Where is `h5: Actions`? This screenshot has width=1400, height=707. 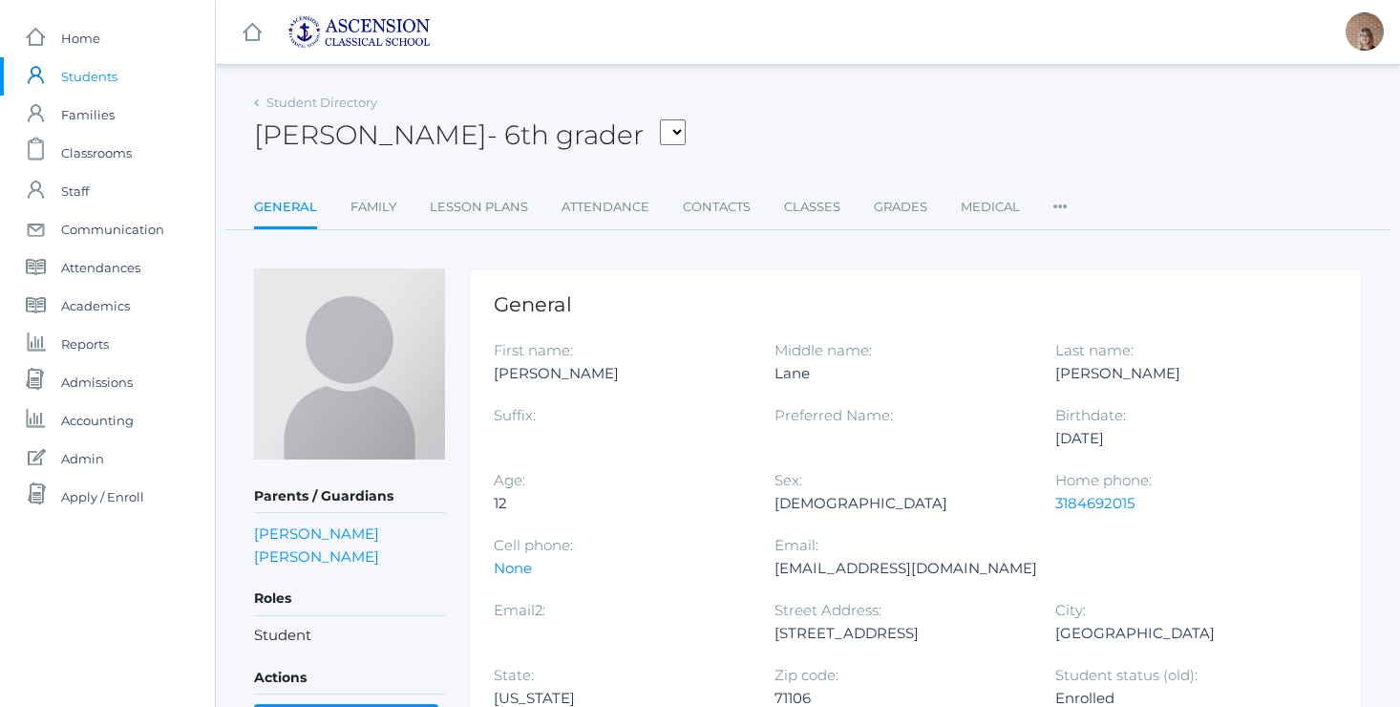
h5: Actions is located at coordinates (350, 678).